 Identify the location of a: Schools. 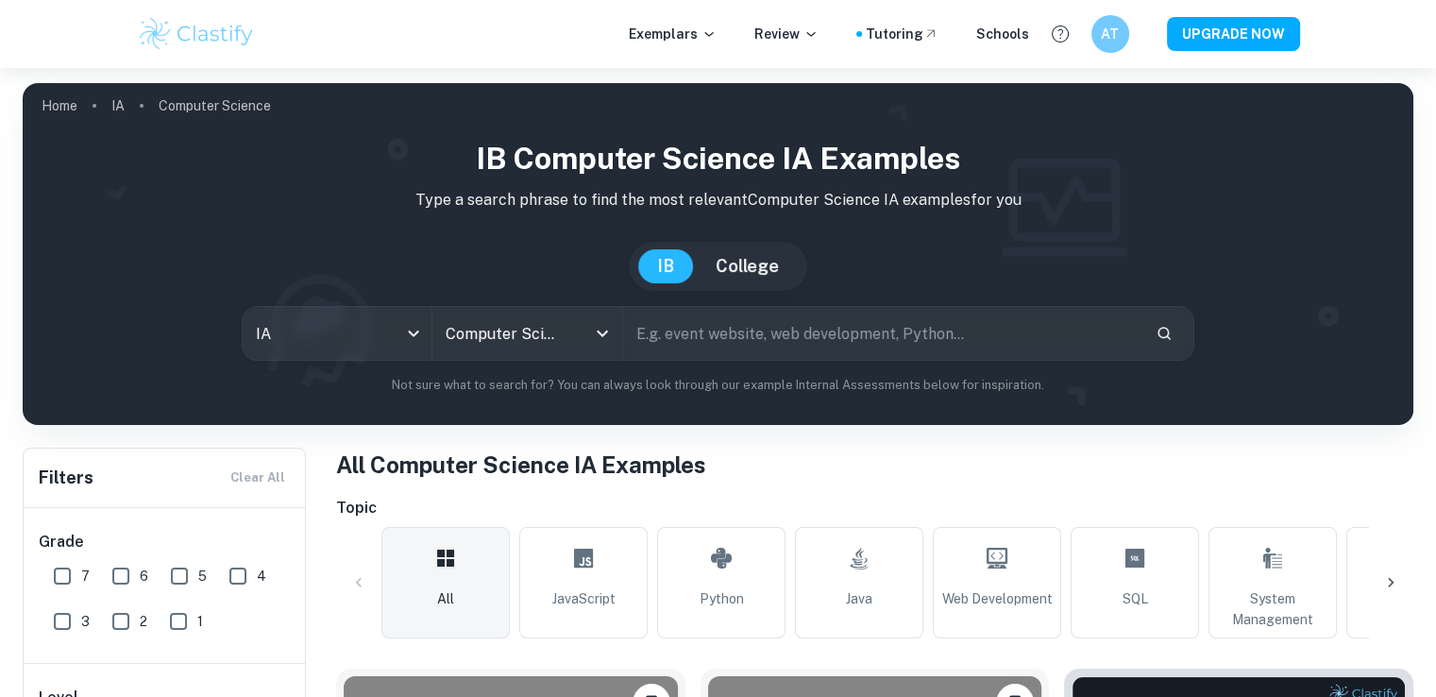
(1003, 34).